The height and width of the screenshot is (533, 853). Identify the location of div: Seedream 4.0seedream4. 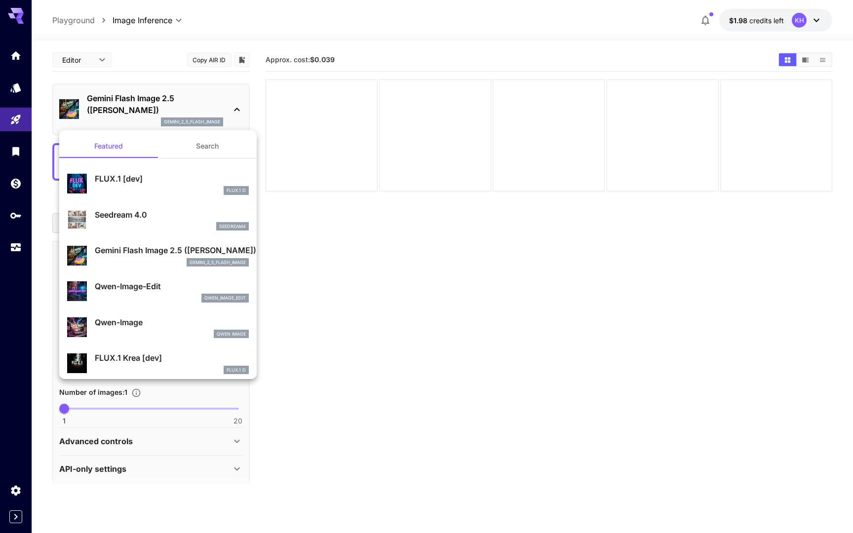
(158, 220).